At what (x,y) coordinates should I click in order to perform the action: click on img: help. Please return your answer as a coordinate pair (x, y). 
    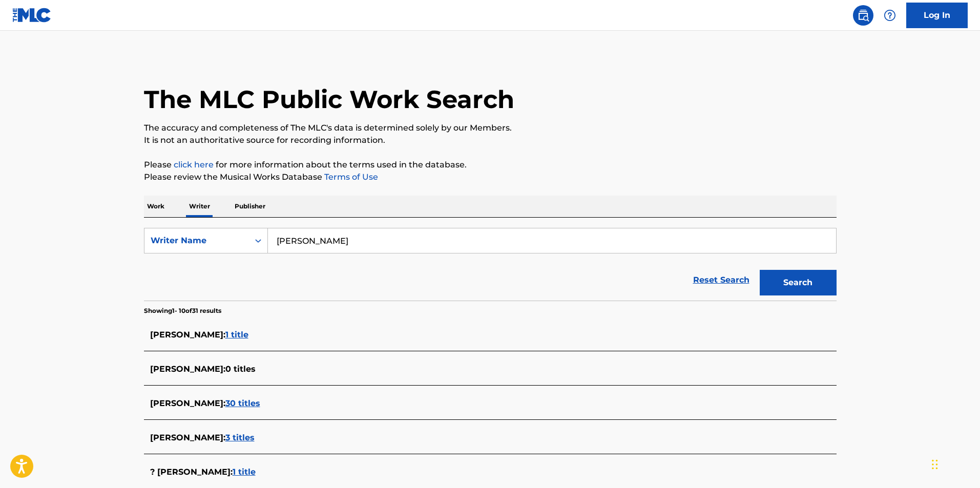
    Looking at the image, I should click on (889, 15).